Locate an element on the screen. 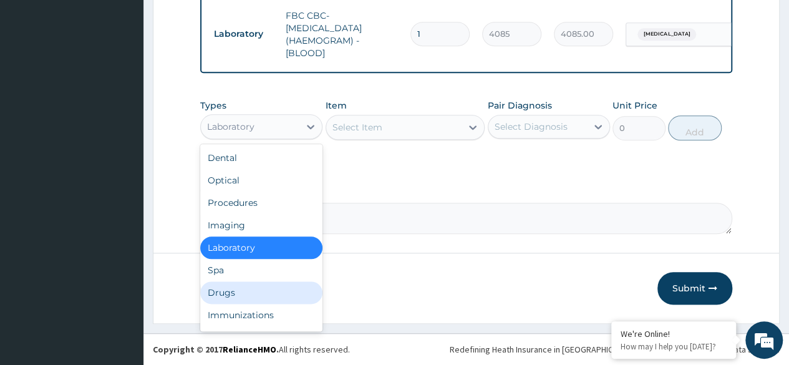 This screenshot has height=365, width=789. button: Add is located at coordinates (694, 128).